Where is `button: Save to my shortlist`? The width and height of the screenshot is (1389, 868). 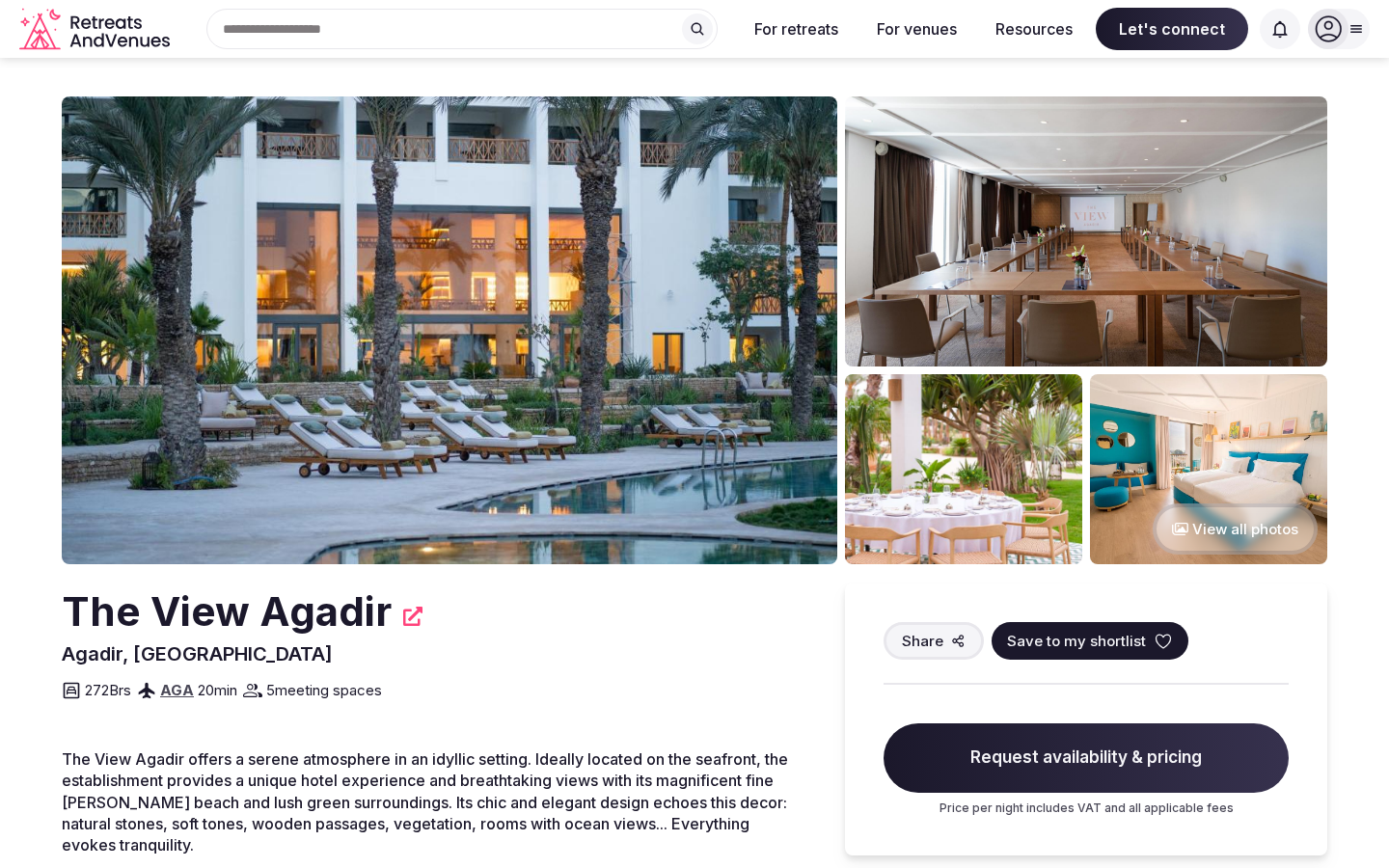
button: Save to my shortlist is located at coordinates (1090, 640).